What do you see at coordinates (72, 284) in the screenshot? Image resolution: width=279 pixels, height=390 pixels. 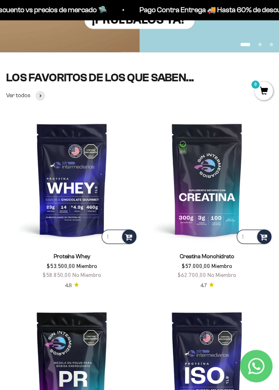 I see `a: 4.84.8 de 5.0 estrellas` at bounding box center [72, 284].